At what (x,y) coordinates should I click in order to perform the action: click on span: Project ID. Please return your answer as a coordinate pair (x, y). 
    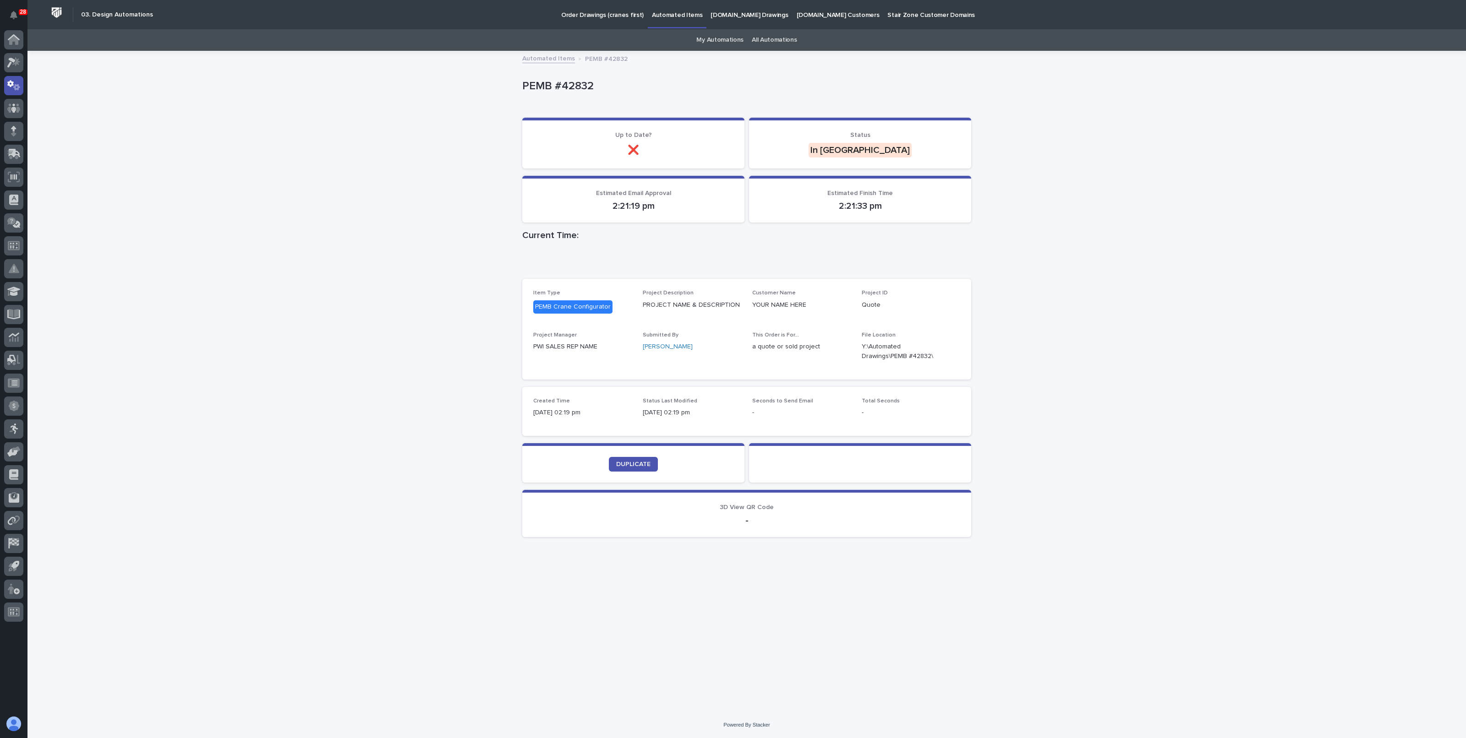
    Looking at the image, I should click on (875, 293).